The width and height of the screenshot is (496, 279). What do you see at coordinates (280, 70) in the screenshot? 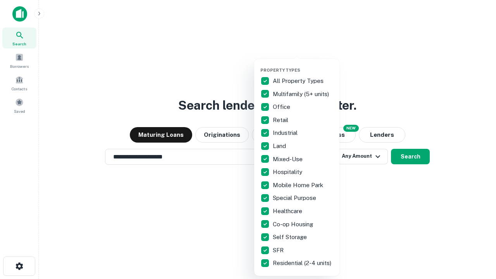
I see `span: Property Types` at bounding box center [280, 70].